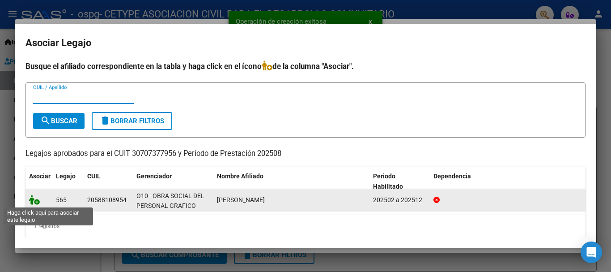 The image size is (611, 272). I want to click on span: Buscar, so click(59, 121).